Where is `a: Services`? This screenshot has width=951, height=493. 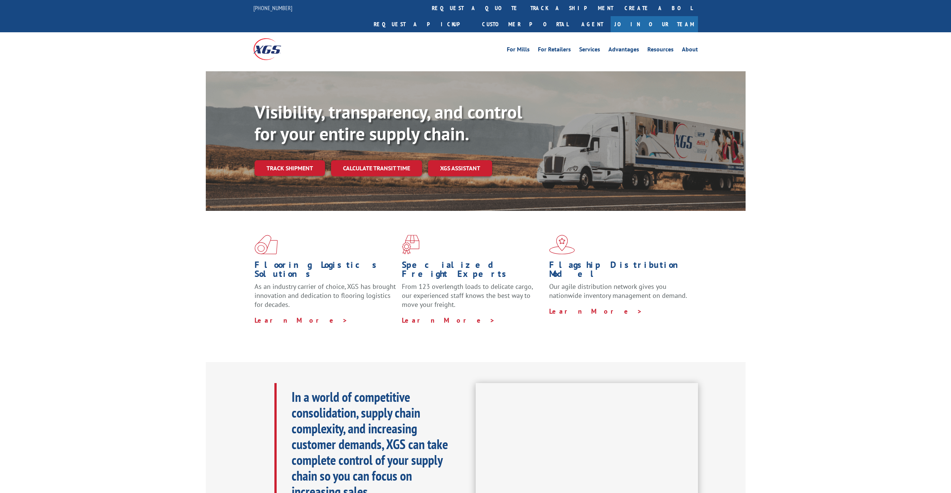 a: Services is located at coordinates (590, 51).